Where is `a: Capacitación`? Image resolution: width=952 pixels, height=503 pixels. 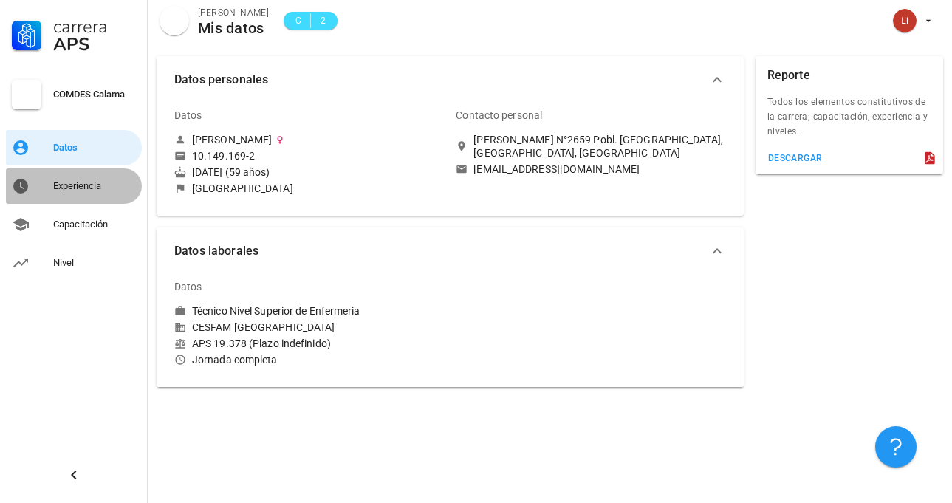
a: Capacitación is located at coordinates (74, 224).